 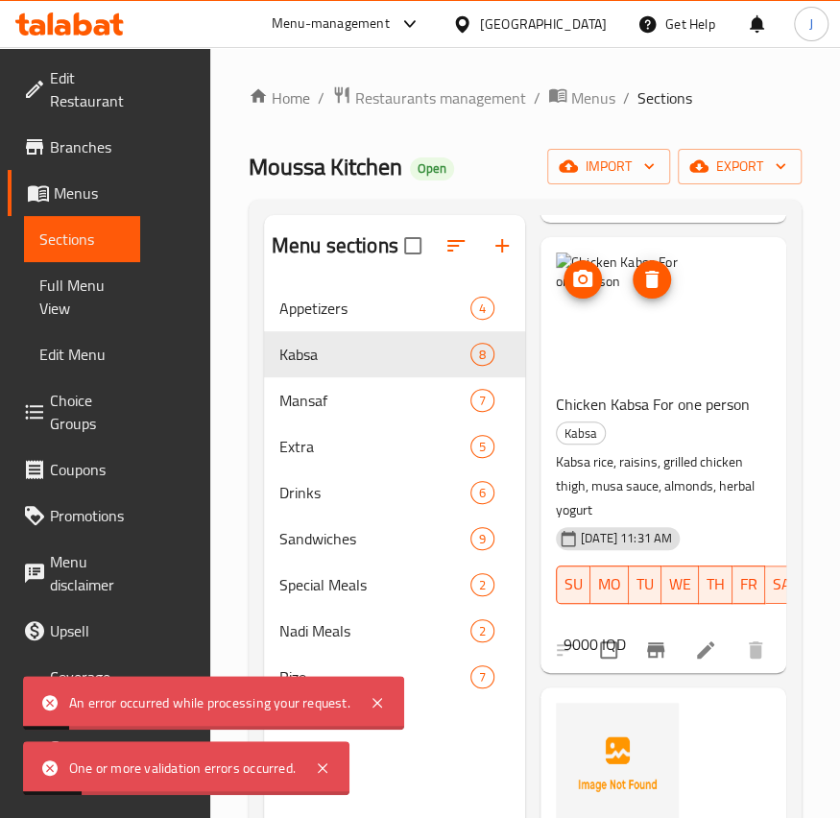 What do you see at coordinates (482, 585) in the screenshot?
I see `span: 2` at bounding box center [482, 585].